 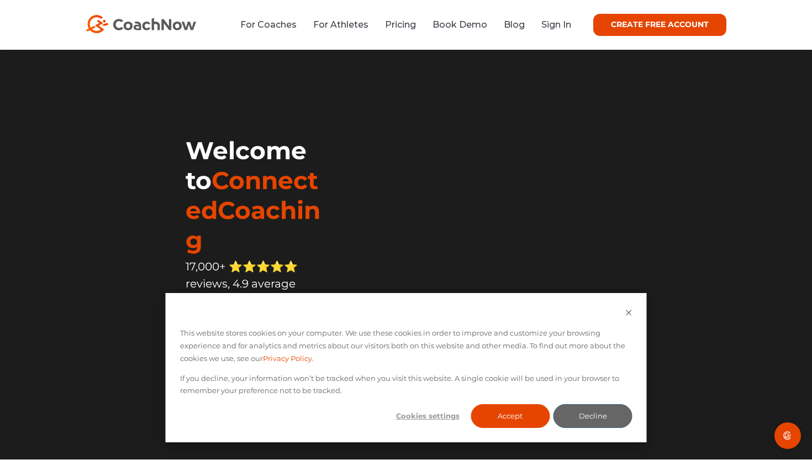 I want to click on p: If you decline, your information won’t be tracked when you visit this website. A single cookie wi..., so click(x=406, y=385).